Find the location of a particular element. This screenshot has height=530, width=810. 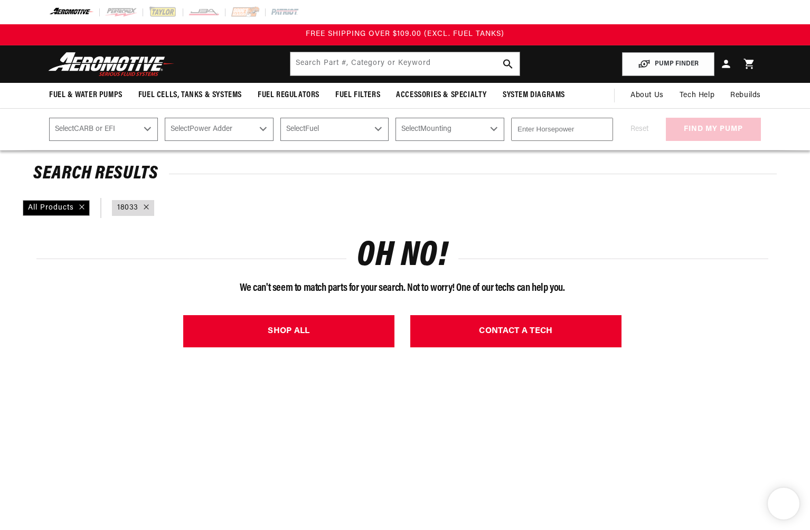

input: Search by Part Number, Category or Keyword is located at coordinates (405, 64).